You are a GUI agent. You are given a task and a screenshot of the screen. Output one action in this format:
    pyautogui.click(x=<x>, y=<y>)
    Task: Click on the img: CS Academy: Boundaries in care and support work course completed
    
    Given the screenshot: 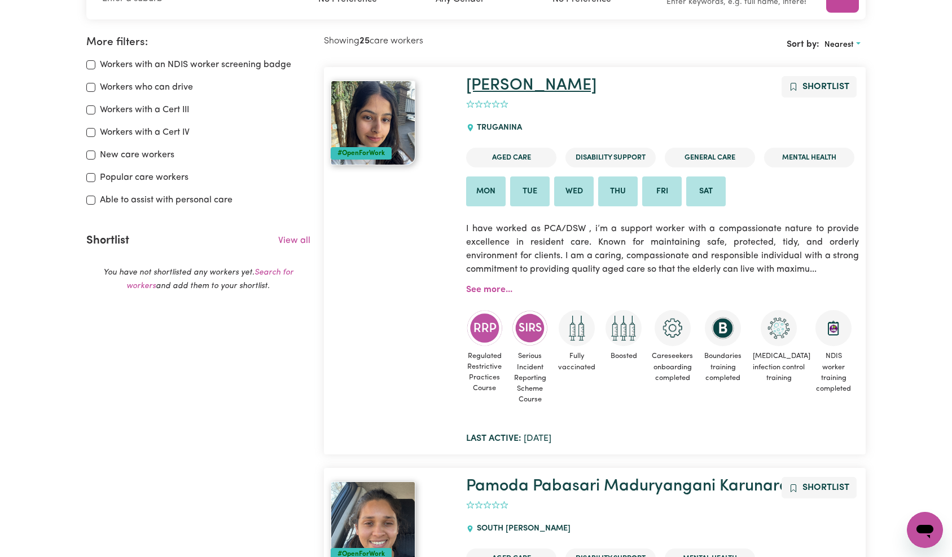 What is the action you would take?
    pyautogui.click(x=723, y=328)
    